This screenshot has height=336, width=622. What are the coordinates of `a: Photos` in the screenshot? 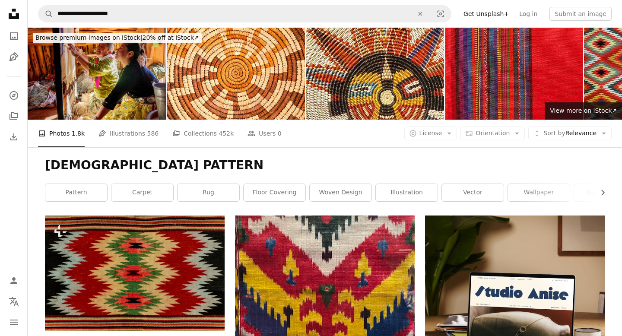 It's located at (14, 36).